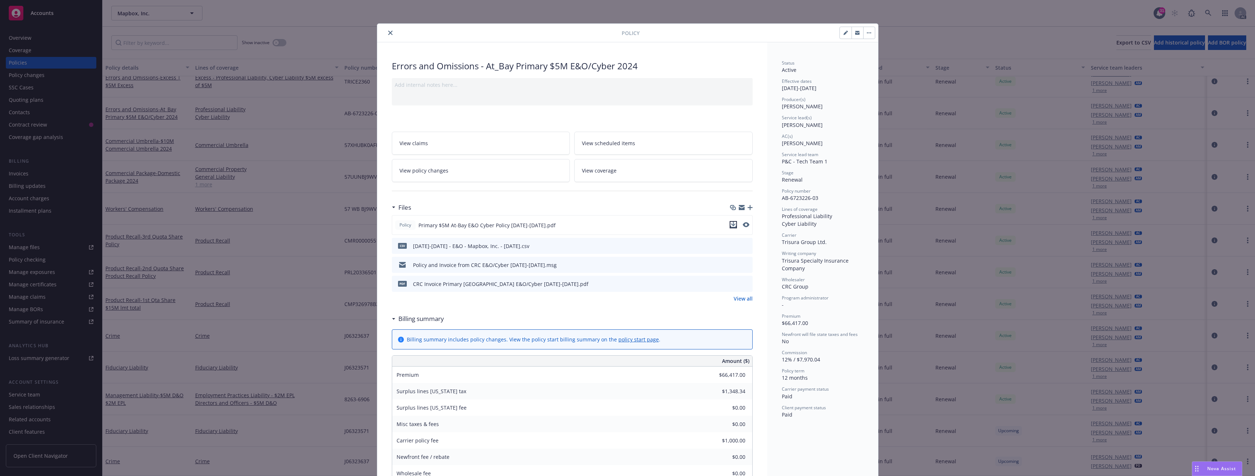 The image size is (1255, 476). I want to click on a: View policy changes, so click(481, 170).